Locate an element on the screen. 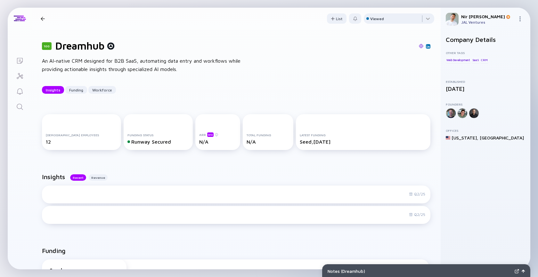  div: beta is located at coordinates (210, 135).